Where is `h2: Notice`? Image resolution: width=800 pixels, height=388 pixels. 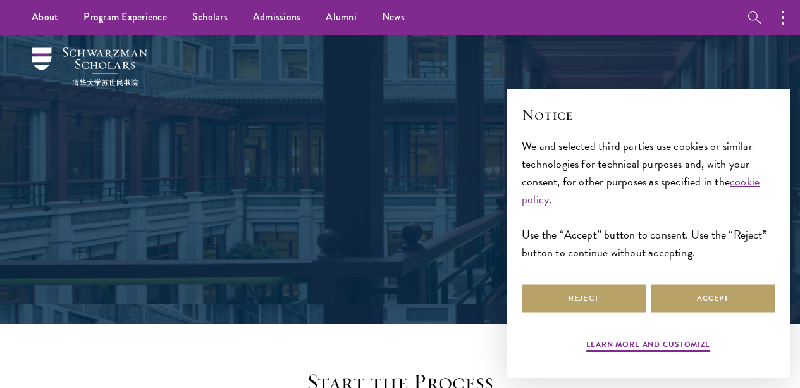 h2: Notice is located at coordinates (648, 114).